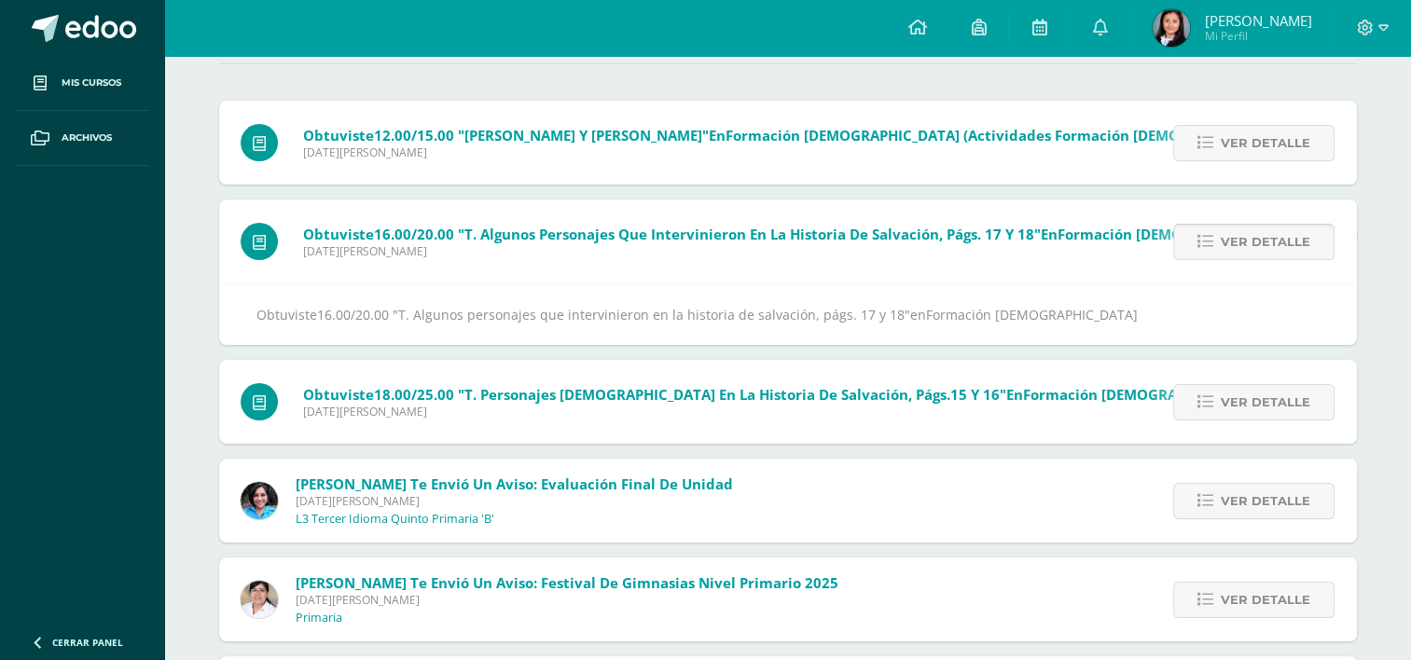  Describe the element at coordinates (841, 135) in the screenshot. I see `span: Obtuviste en` at that location.